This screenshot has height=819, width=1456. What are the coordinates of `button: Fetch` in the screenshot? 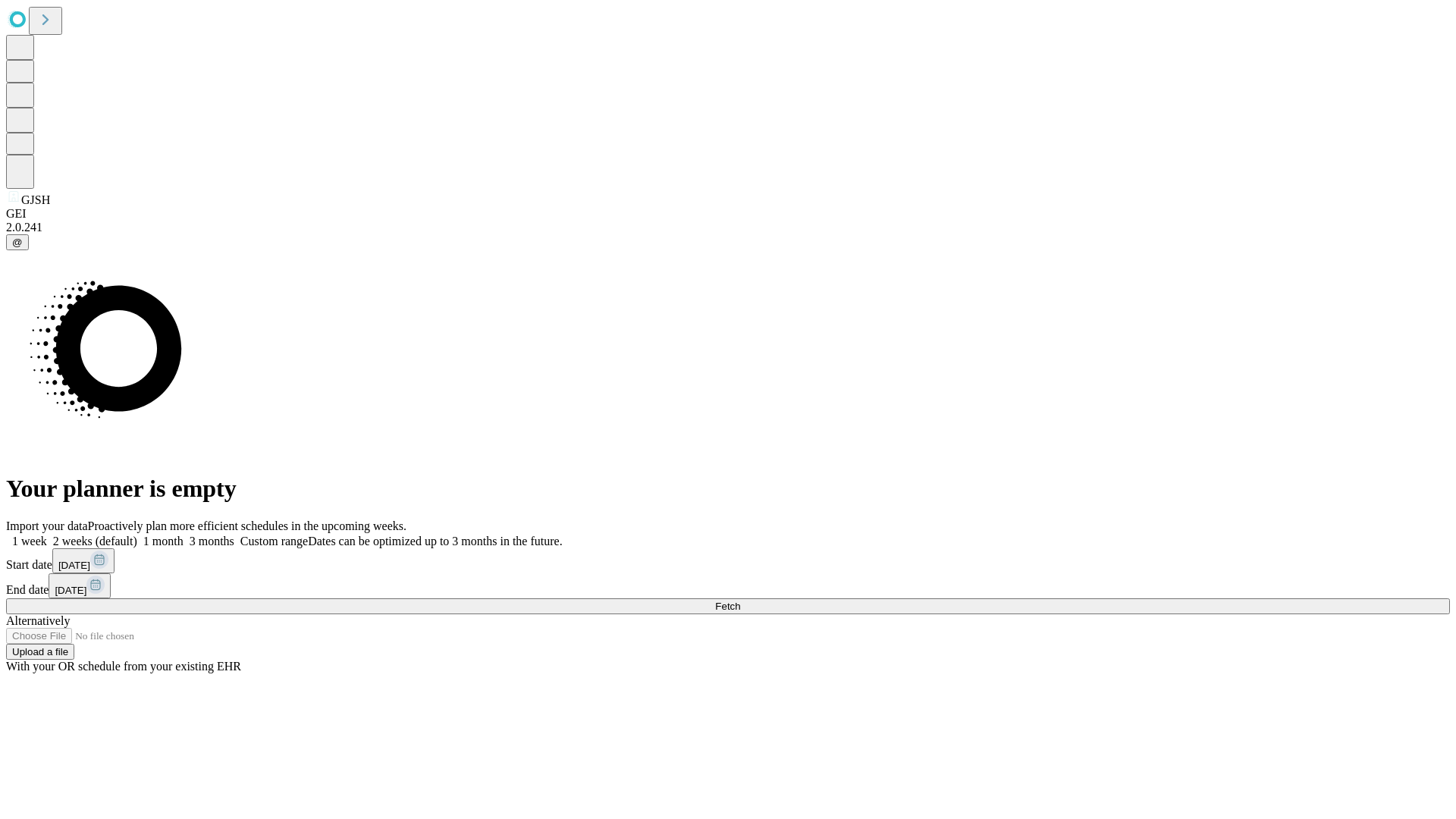 It's located at (728, 606).